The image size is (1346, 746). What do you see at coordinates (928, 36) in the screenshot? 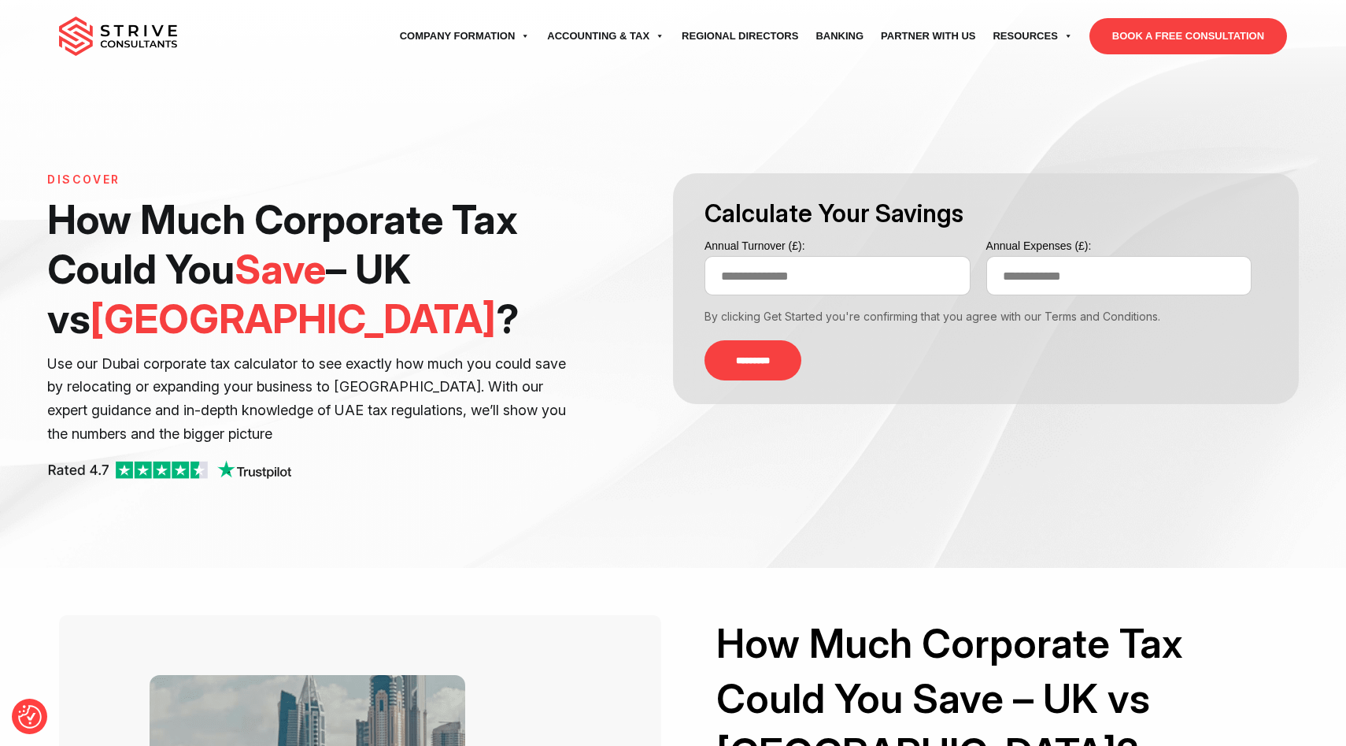
I see `a: Partner with Us` at bounding box center [928, 36].